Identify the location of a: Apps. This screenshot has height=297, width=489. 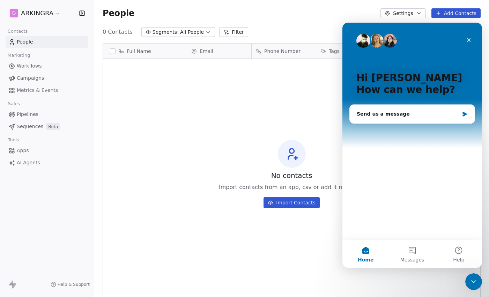
(47, 151).